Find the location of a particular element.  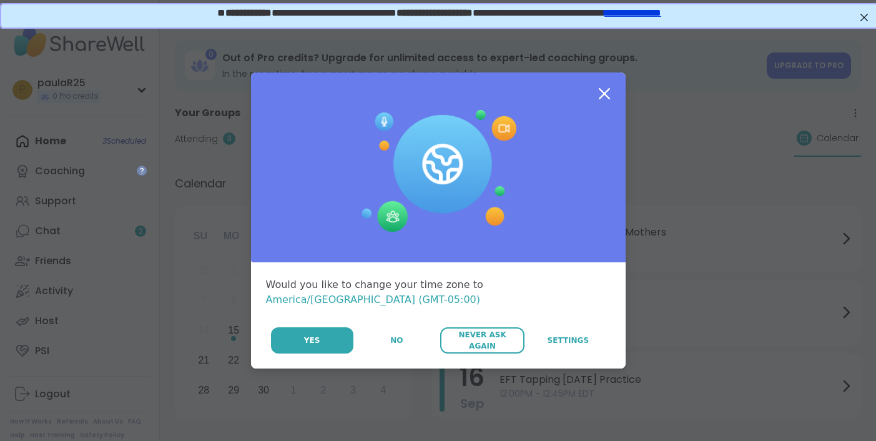

span: Settings is located at coordinates (568, 340).